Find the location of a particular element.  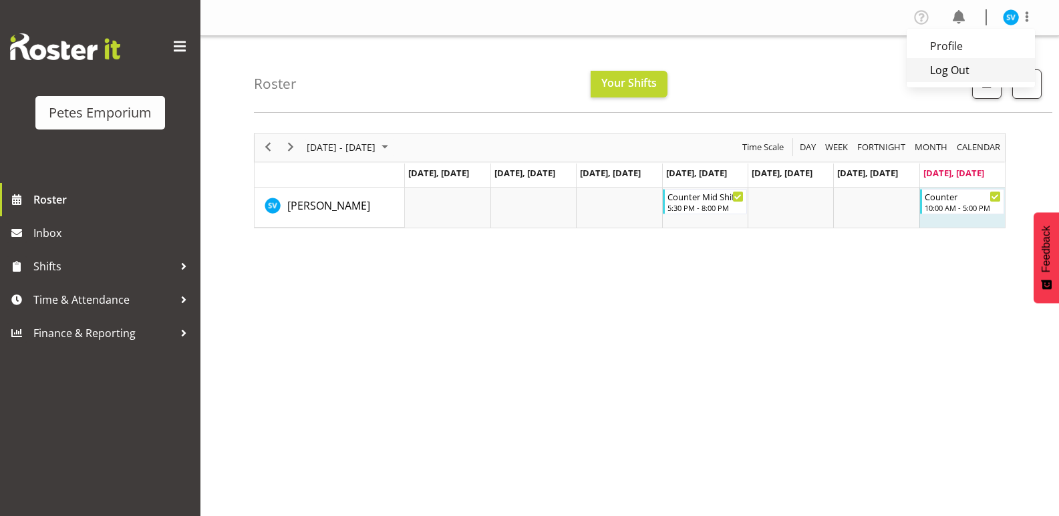

div: August 18 - 24, 2025 is located at coordinates (349, 148).